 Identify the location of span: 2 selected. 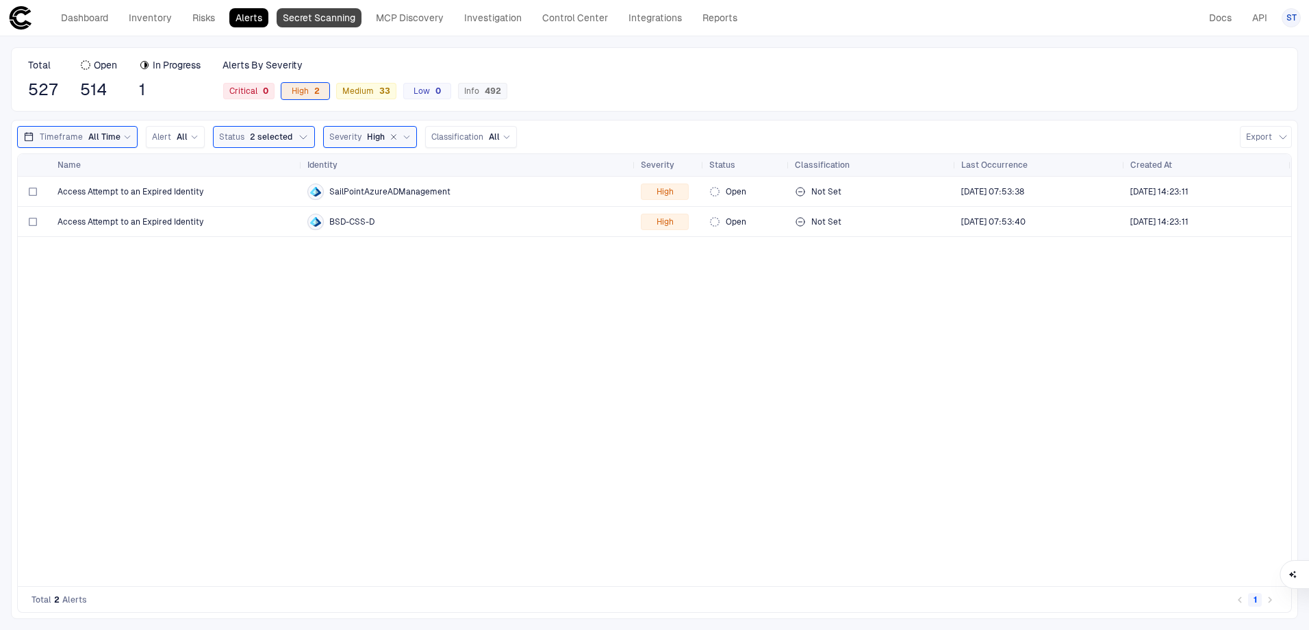
(271, 137).